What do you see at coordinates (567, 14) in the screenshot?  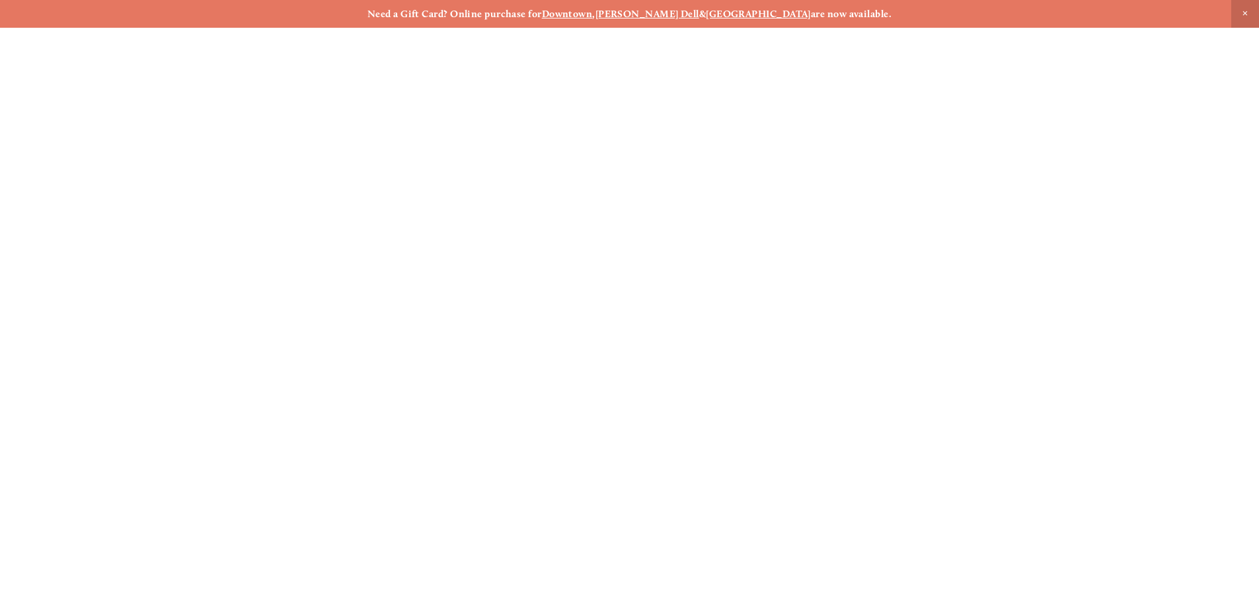 I see `a: Downtown` at bounding box center [567, 14].